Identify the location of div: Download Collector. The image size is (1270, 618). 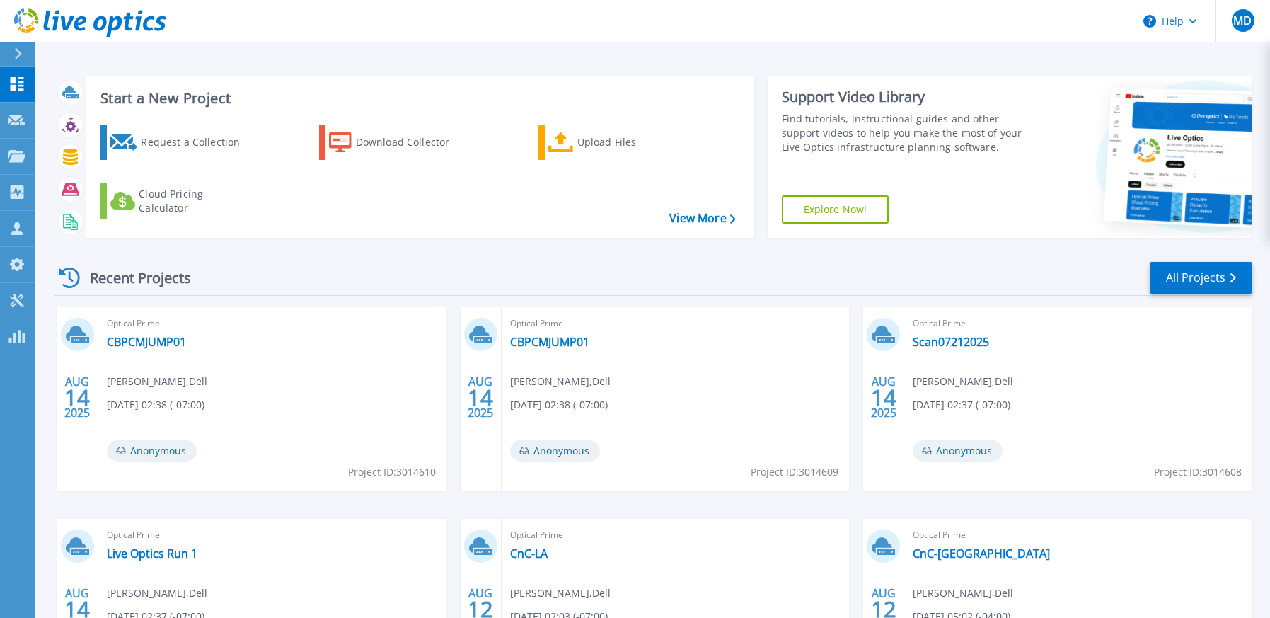
(413, 142).